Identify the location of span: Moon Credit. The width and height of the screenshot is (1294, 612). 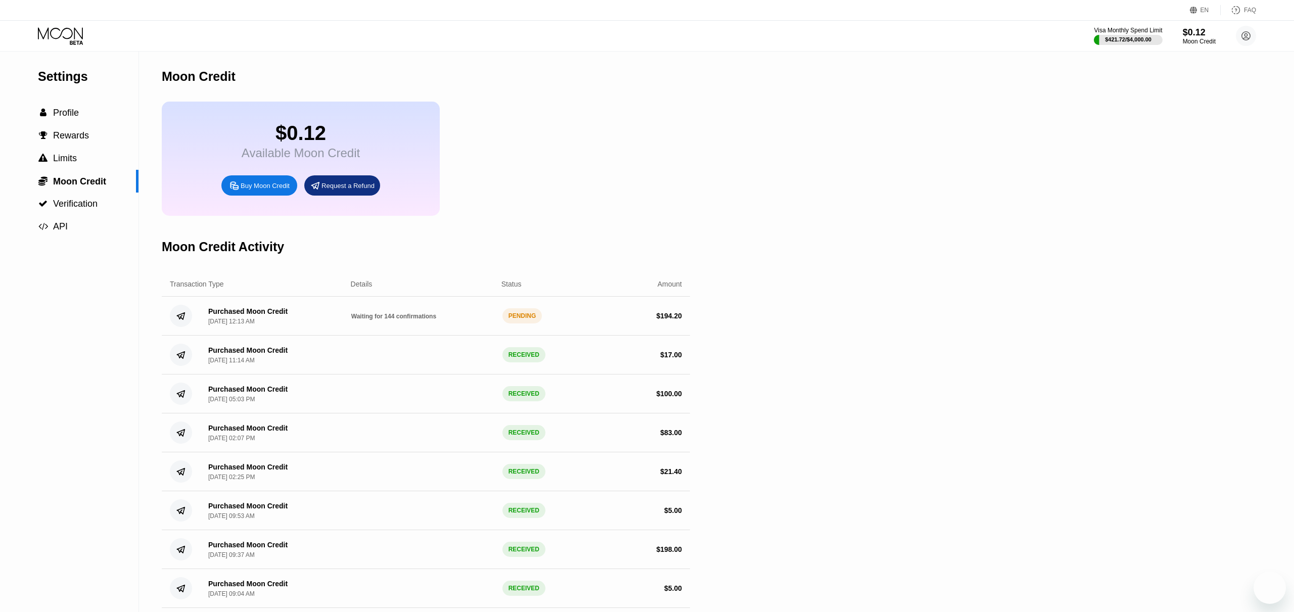
(79, 182).